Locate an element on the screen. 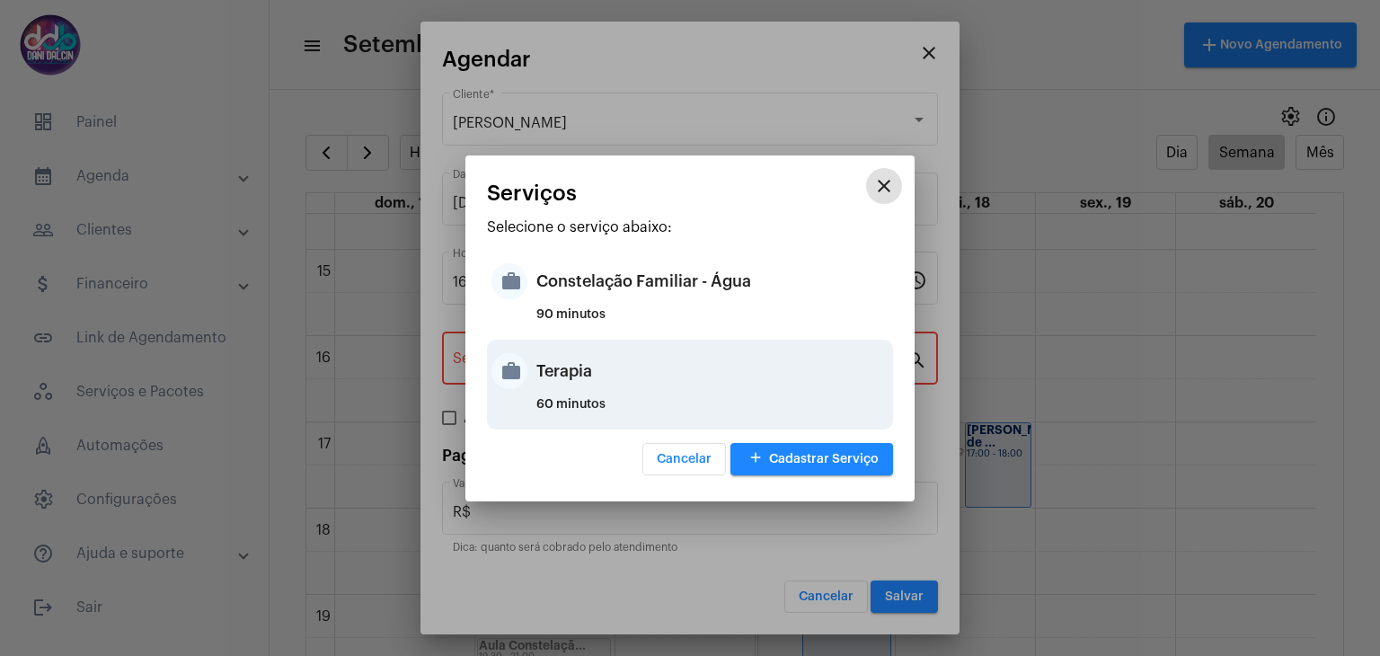 The image size is (1380, 656). div: Terapia is located at coordinates (713, 371).